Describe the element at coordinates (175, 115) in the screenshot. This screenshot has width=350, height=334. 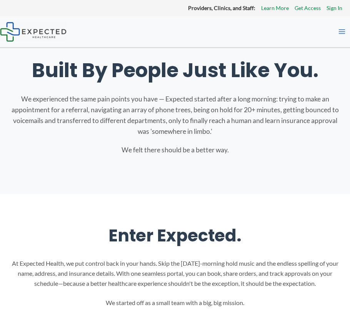
I see `p: We experienced the same pain points you have — Expected started after a long morning: trying to m...` at that location.